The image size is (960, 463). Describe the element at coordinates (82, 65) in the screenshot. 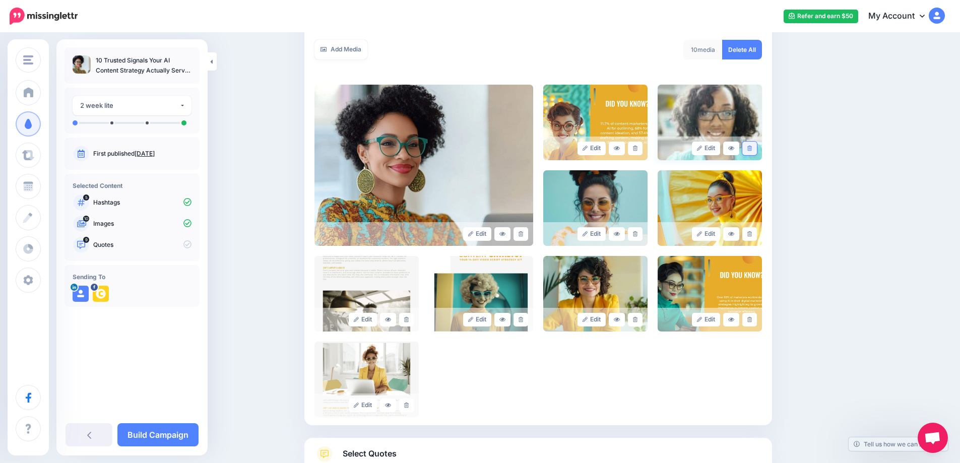

I see `img: dc4148769dc8eaaa9d32acf0d510b043_thumb.jpg` at that location.